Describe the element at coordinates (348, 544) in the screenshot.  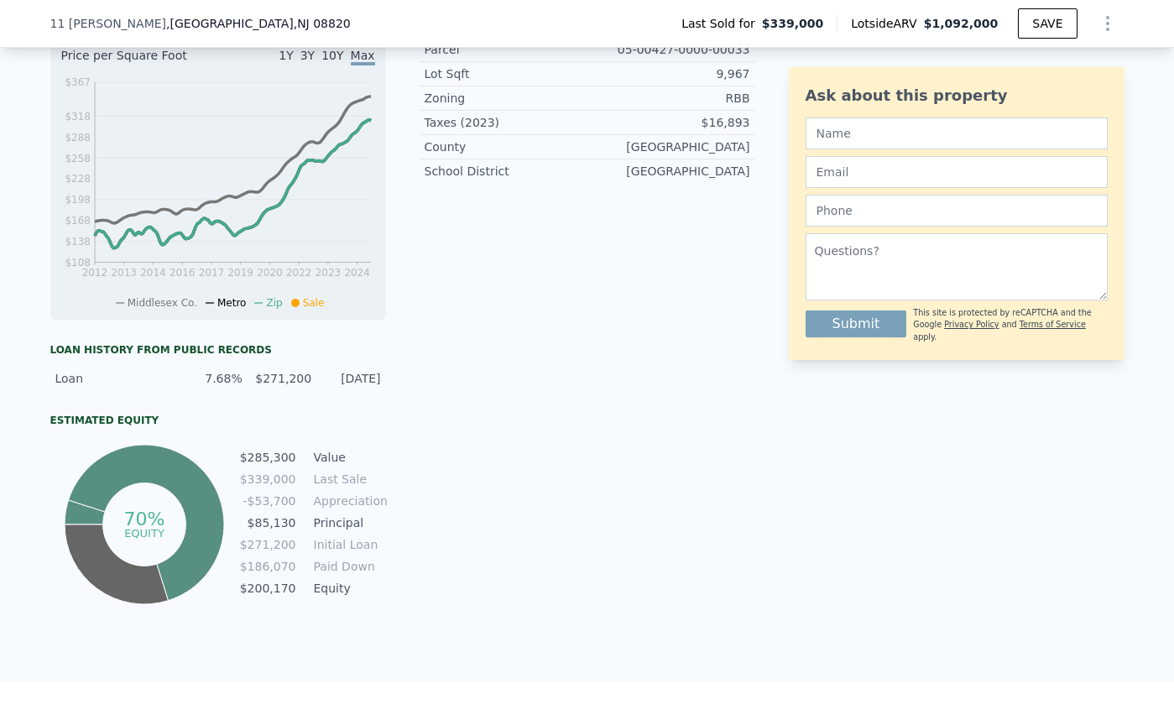
I see `td: Initial Loan` at that location.